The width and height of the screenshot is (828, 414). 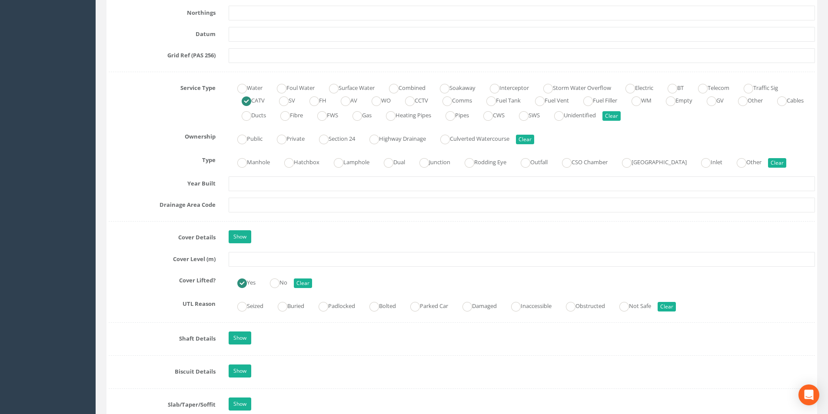 I want to click on label: Heating Pipes, so click(x=404, y=114).